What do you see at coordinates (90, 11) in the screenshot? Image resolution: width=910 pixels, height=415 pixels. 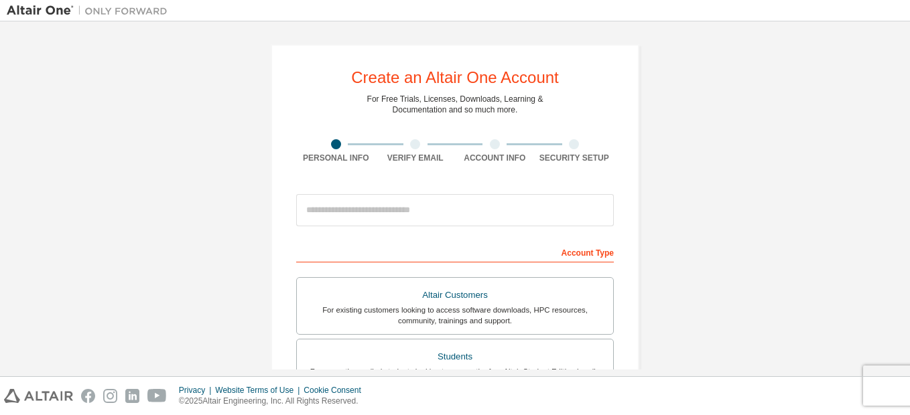 I see `img: Altair One` at bounding box center [90, 11].